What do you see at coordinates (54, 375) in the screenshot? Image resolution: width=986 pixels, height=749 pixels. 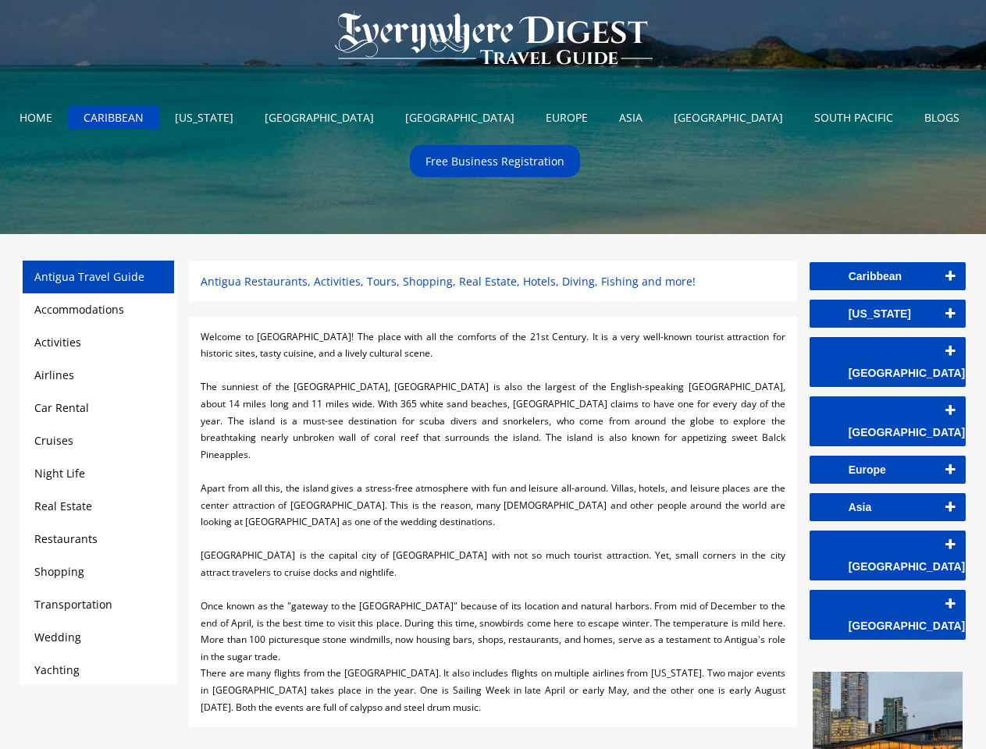 I see `a: Airlines` at bounding box center [54, 375].